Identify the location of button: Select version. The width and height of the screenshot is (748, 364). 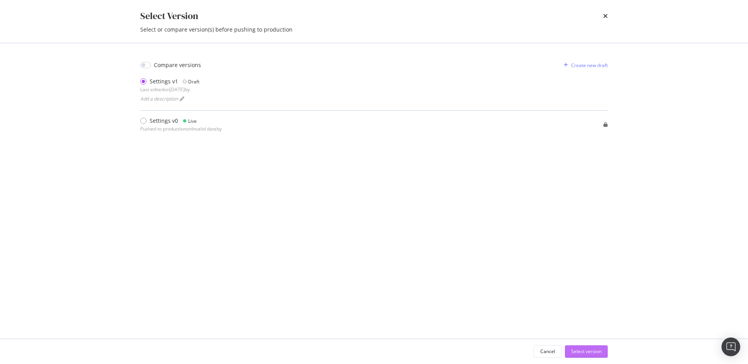
(586, 351).